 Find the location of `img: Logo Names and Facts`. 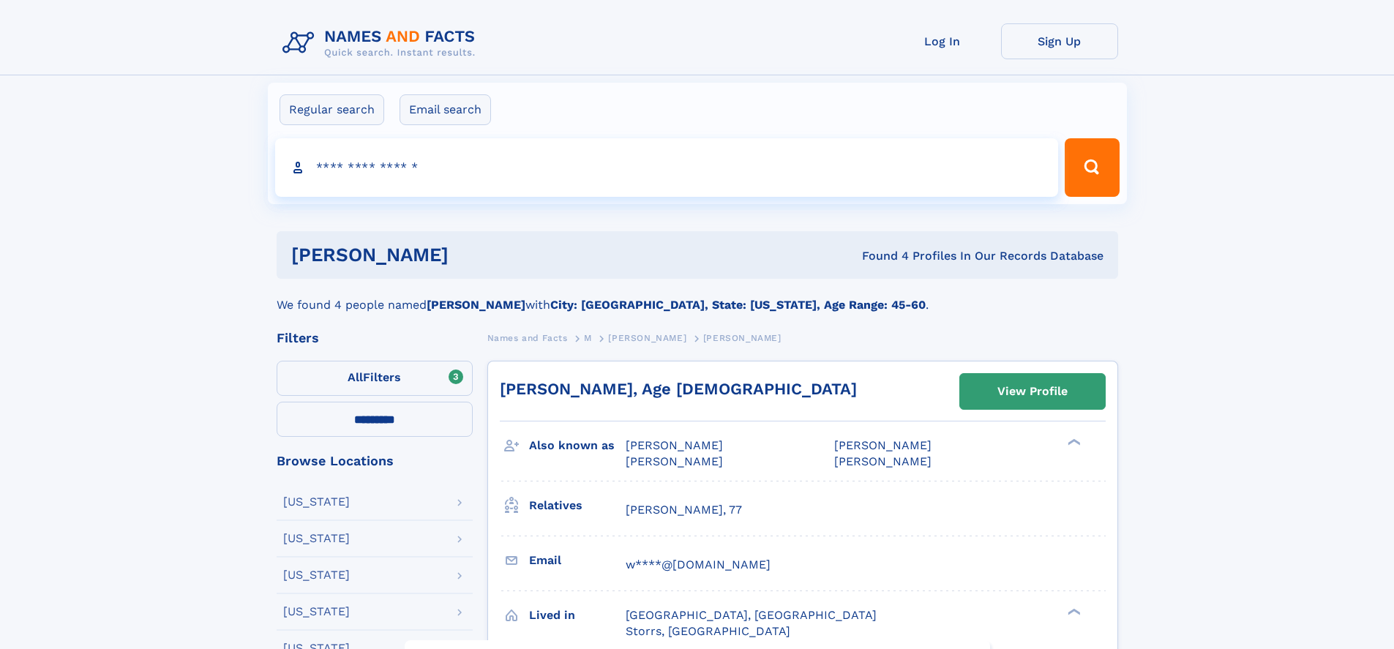

img: Logo Names and Facts is located at coordinates (382, 43).